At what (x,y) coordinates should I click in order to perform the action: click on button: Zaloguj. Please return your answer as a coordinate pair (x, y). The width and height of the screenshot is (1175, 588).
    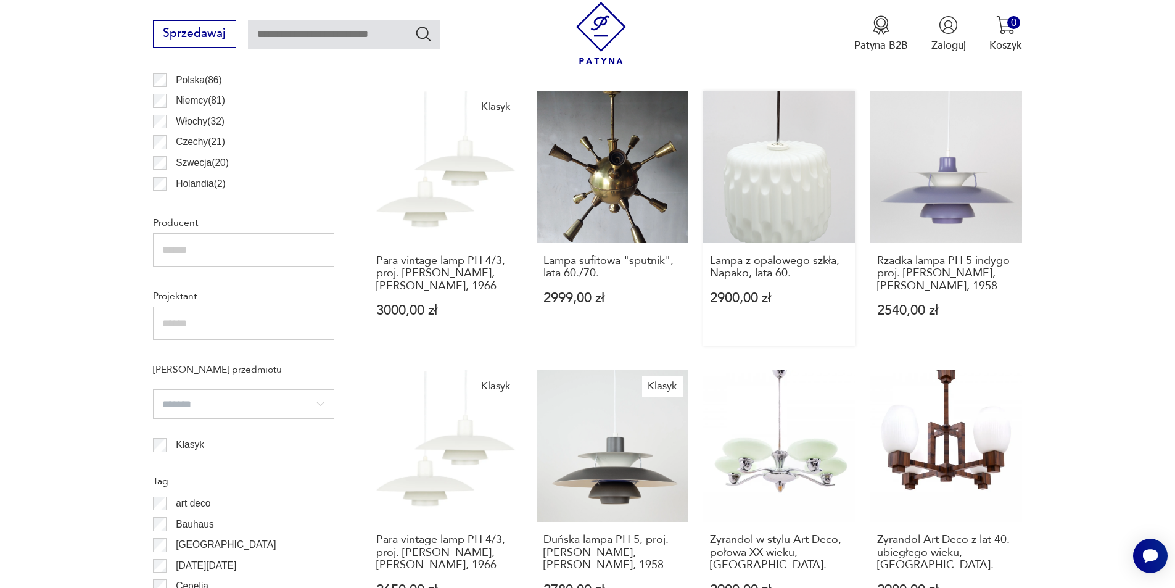
    Looking at the image, I should click on (949, 34).